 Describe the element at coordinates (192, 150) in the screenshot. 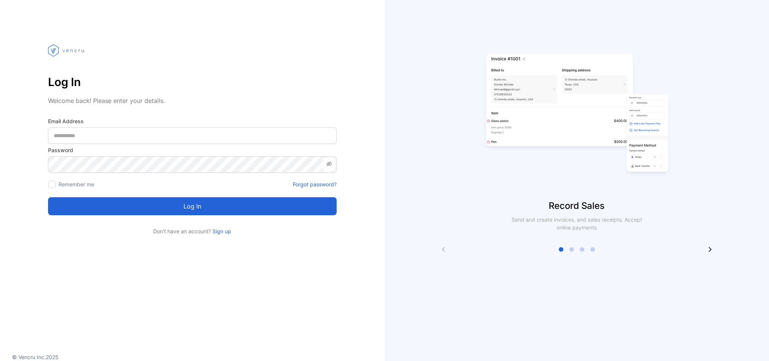

I see `label: Password` at that location.